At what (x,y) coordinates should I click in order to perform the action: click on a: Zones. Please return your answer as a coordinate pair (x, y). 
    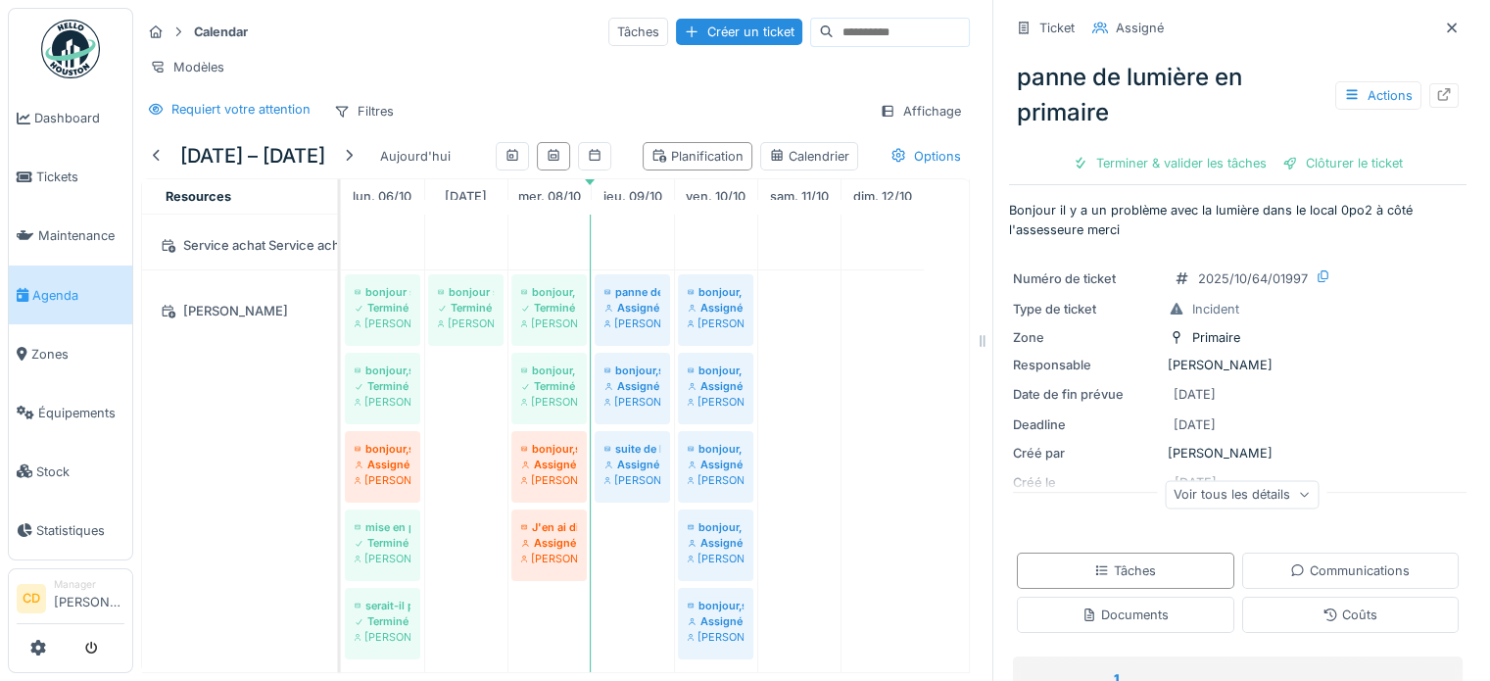
    Looking at the image, I should click on (71, 354).